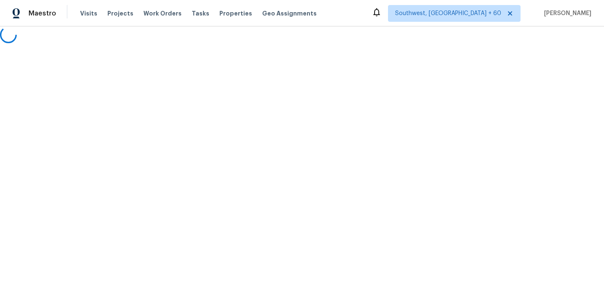 The width and height of the screenshot is (604, 306). I want to click on span: Projects, so click(120, 13).